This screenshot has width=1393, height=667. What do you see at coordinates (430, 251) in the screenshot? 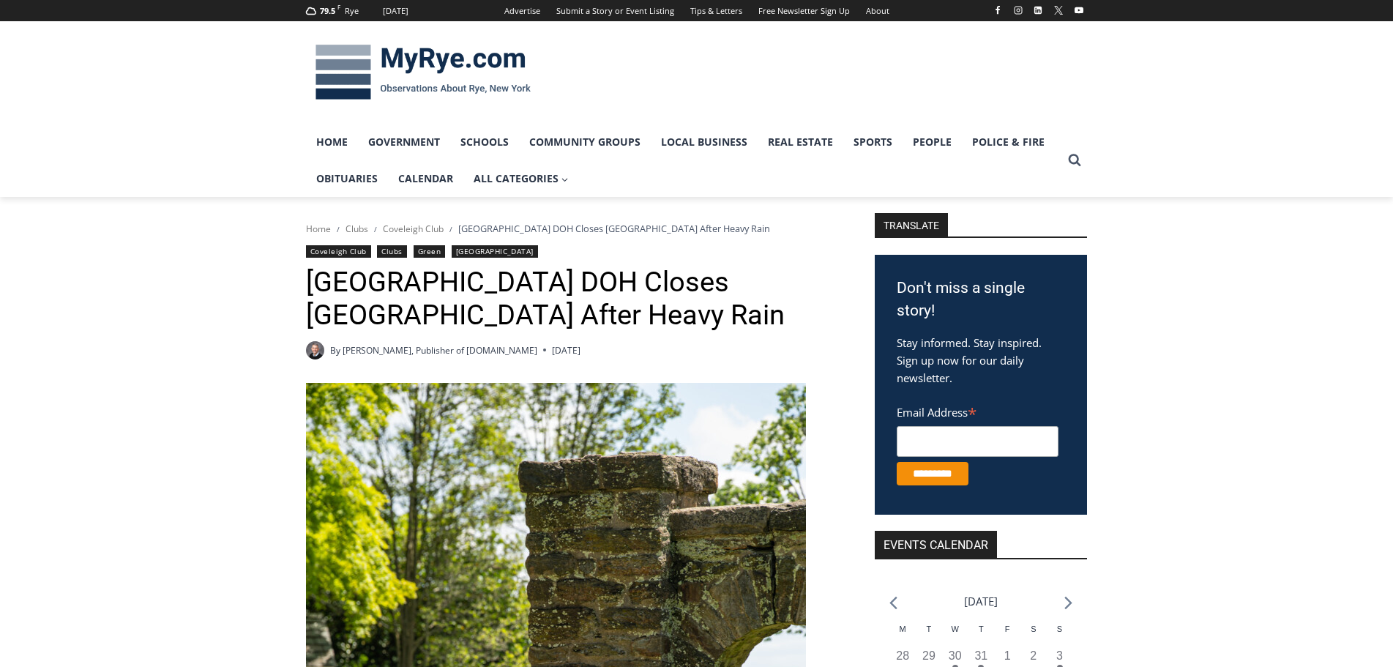
I see `a: Green` at bounding box center [430, 251].